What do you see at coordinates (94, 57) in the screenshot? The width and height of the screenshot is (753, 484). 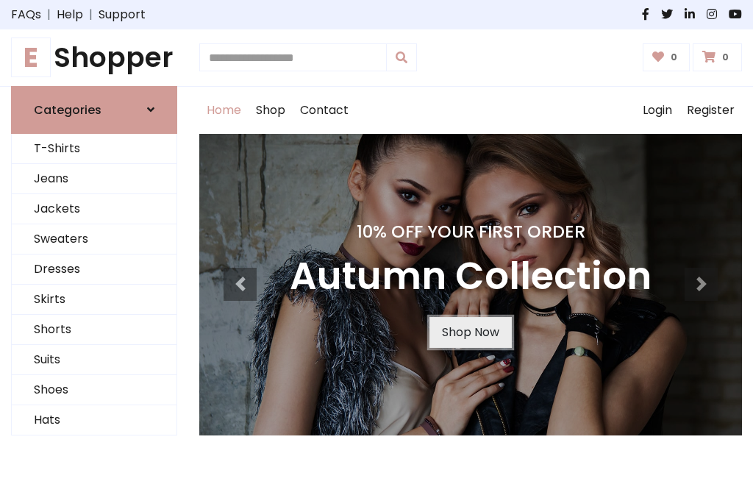 I see `a: EShopper` at bounding box center [94, 57].